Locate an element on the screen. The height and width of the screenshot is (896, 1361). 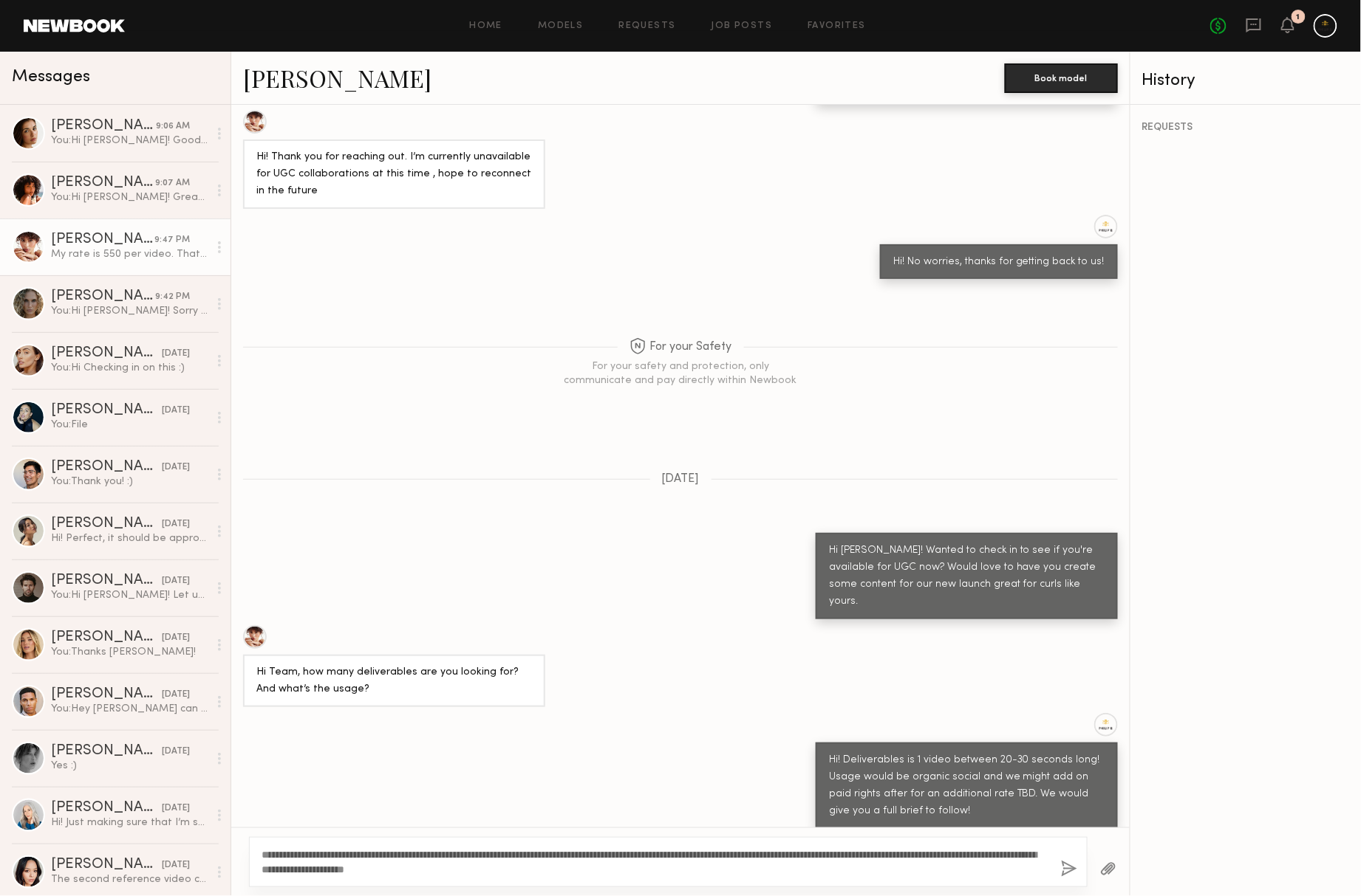
div: Hi! Deliverables is 1 video between 20-30 seconds long! Usage would be organic social and we migh... is located at coordinates (966, 786).